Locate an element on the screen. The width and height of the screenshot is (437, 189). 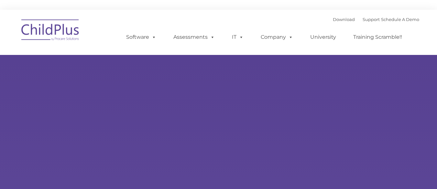
a: Schedule A Demo is located at coordinates (400, 19).